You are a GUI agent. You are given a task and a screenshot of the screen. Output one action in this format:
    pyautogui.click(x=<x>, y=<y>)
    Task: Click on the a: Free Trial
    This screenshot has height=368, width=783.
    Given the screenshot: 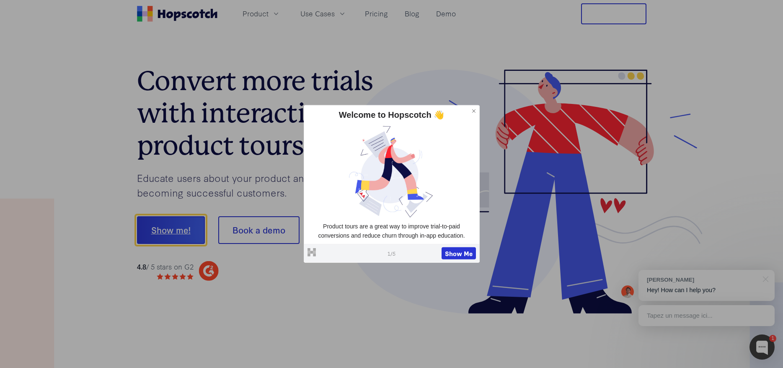 What is the action you would take?
    pyautogui.click(x=614, y=14)
    